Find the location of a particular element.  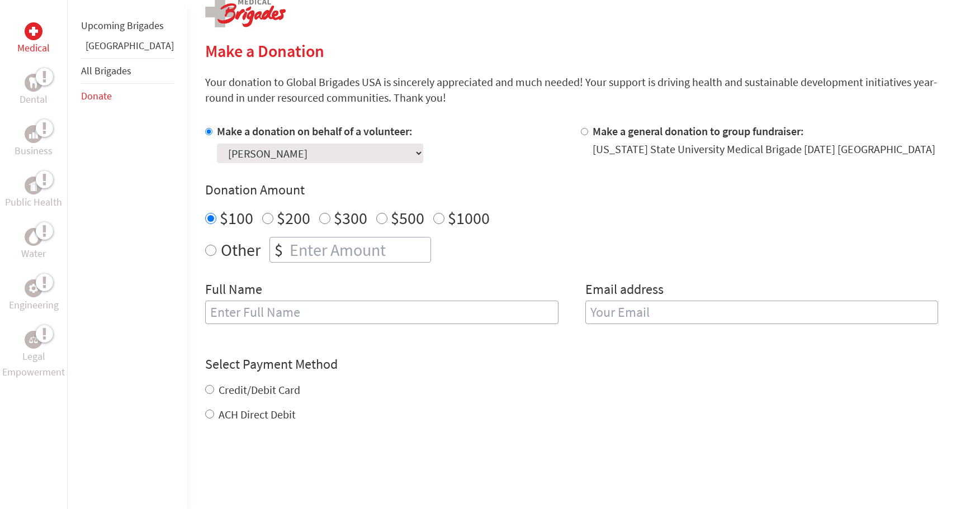

a: MedicalMedical is located at coordinates (34, 39).